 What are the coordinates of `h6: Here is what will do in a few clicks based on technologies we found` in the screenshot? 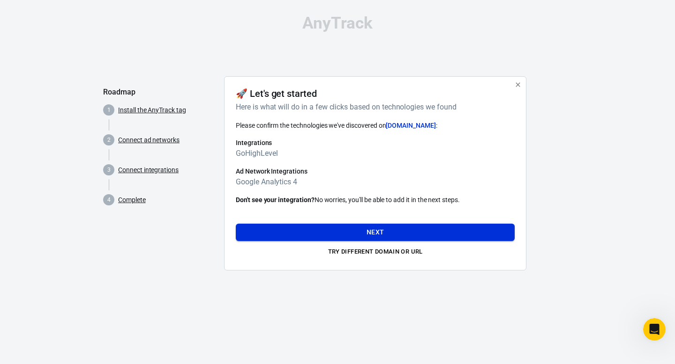 It's located at (373, 107).